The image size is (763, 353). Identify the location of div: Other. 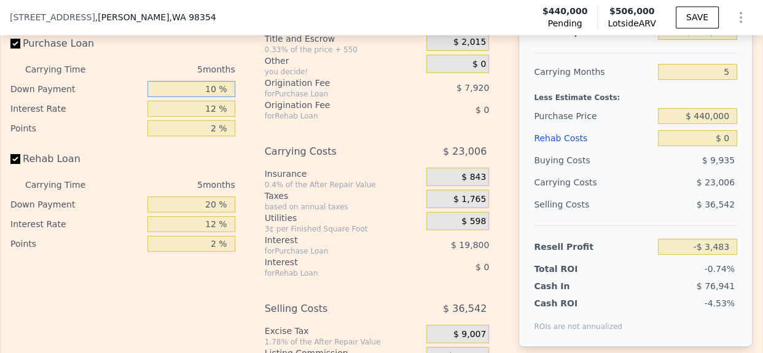
(343, 61).